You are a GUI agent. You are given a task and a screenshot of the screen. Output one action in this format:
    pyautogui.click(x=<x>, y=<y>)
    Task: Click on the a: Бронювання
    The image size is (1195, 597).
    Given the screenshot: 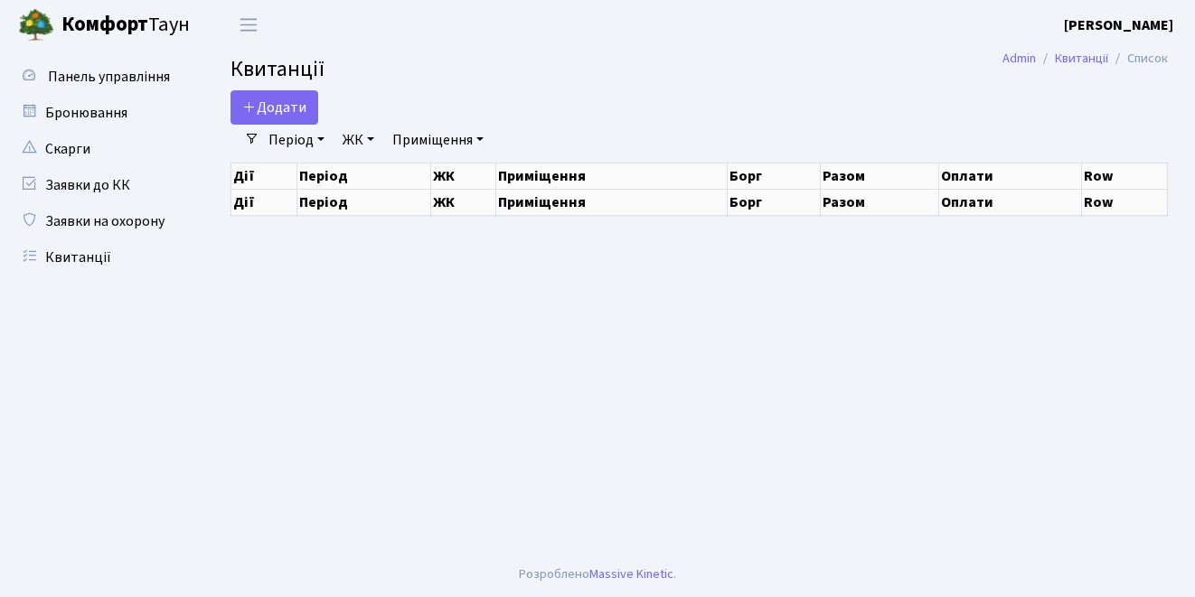 What is the action you would take?
    pyautogui.click(x=99, y=113)
    